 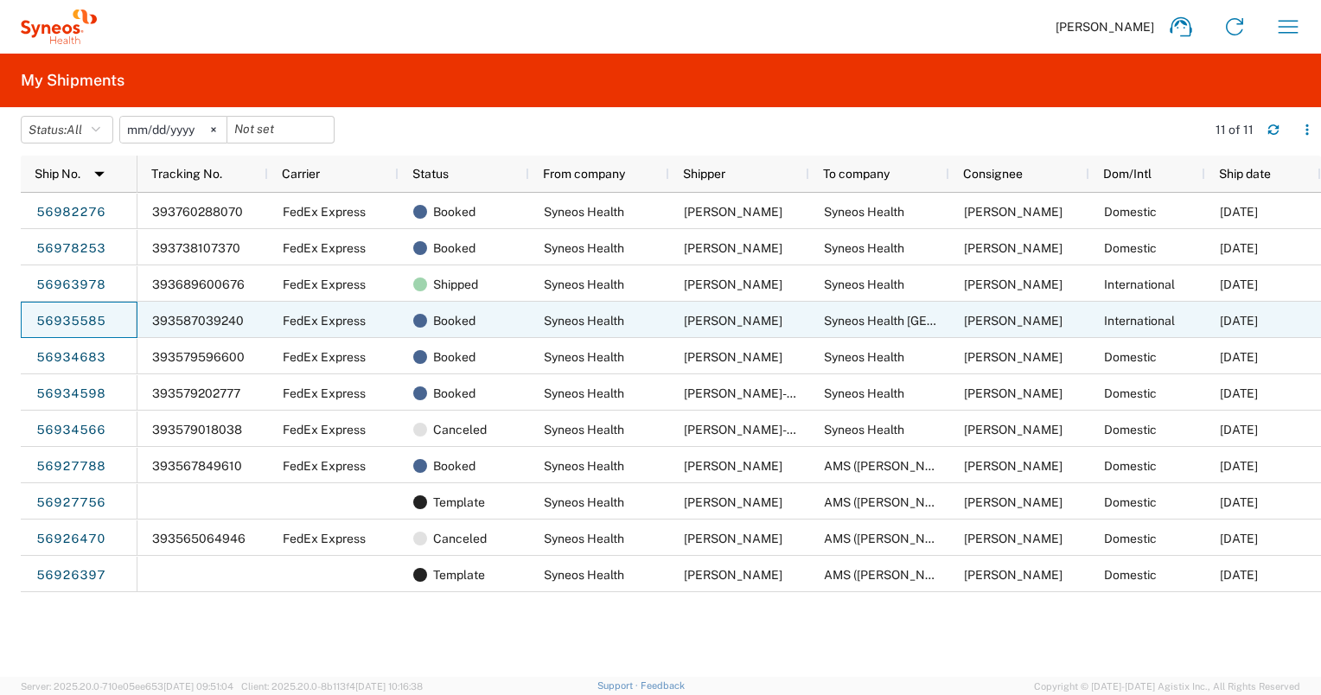 What do you see at coordinates (196, 248) in the screenshot?
I see `span: 393738107370` at bounding box center [196, 248].